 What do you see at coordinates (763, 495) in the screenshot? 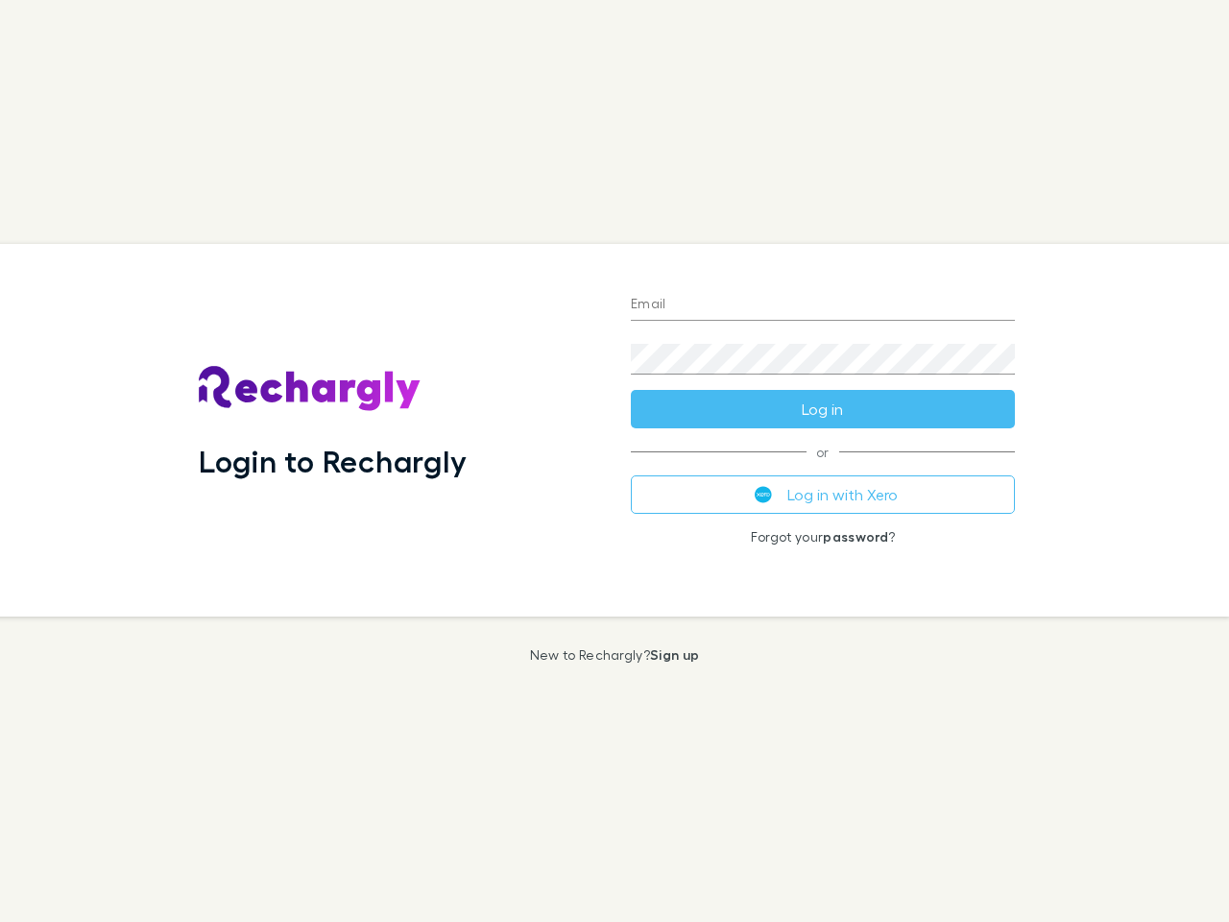
I see `img: Xero's logo` at bounding box center [763, 495].